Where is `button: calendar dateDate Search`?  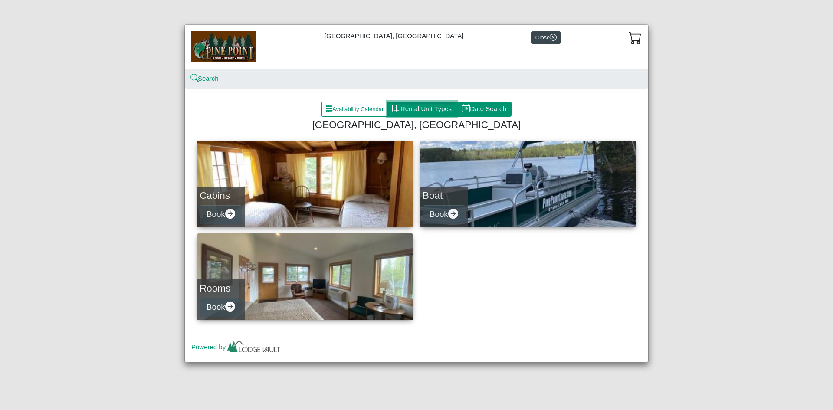 button: calendar dateDate Search is located at coordinates (484, 109).